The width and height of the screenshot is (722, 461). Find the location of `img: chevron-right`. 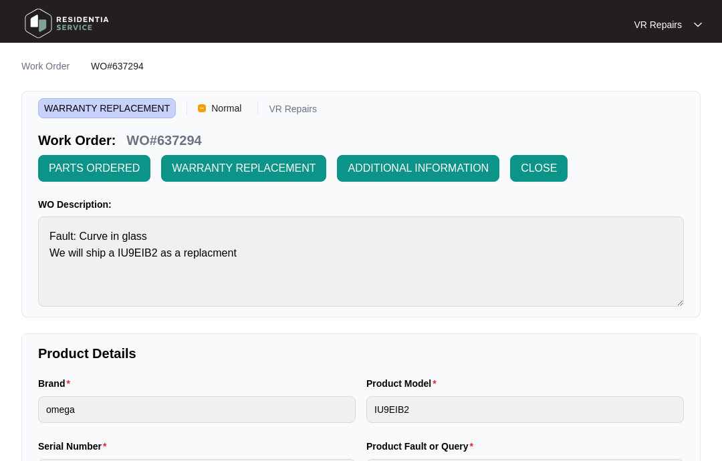

img: chevron-right is located at coordinates (80, 65).